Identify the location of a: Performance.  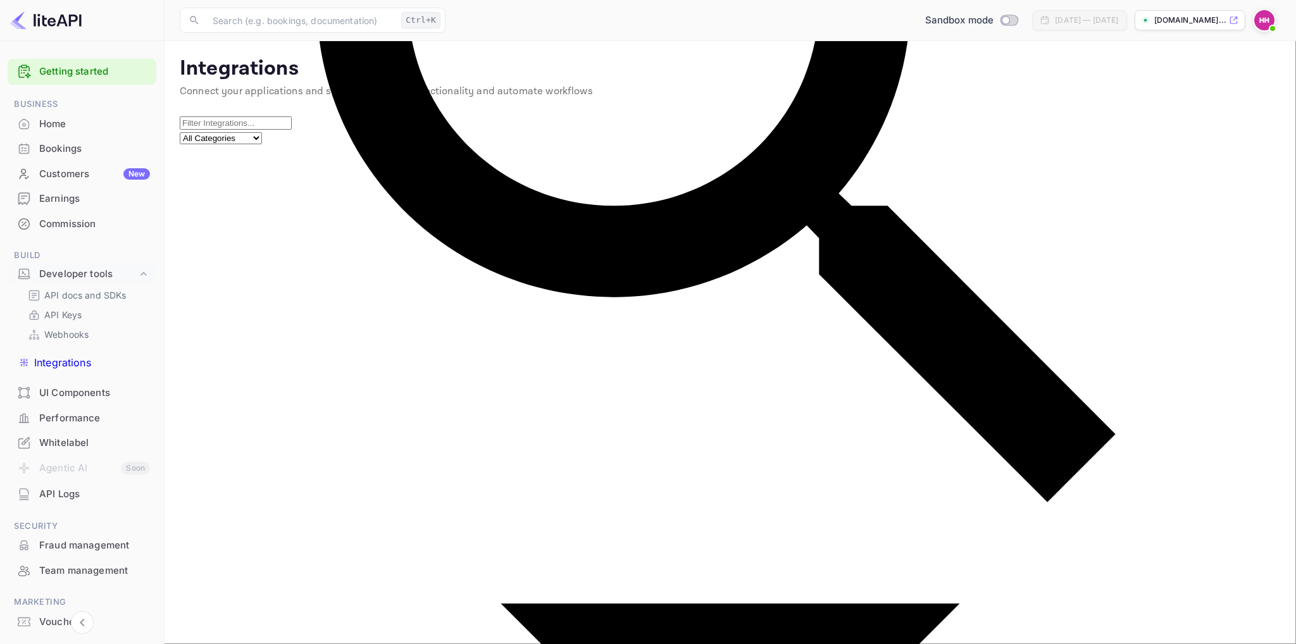
(82, 418).